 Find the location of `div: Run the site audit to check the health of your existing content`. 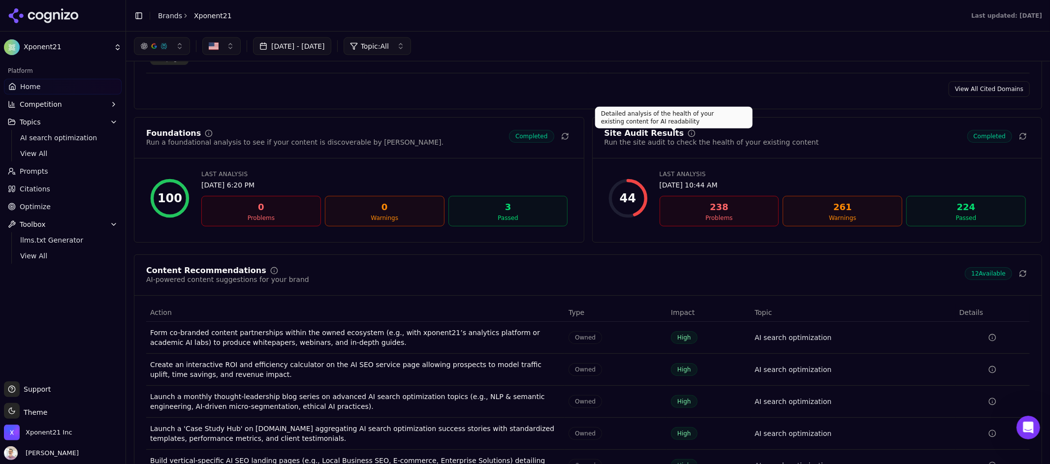

div: Run the site audit to check the health of your existing content is located at coordinates (712, 142).